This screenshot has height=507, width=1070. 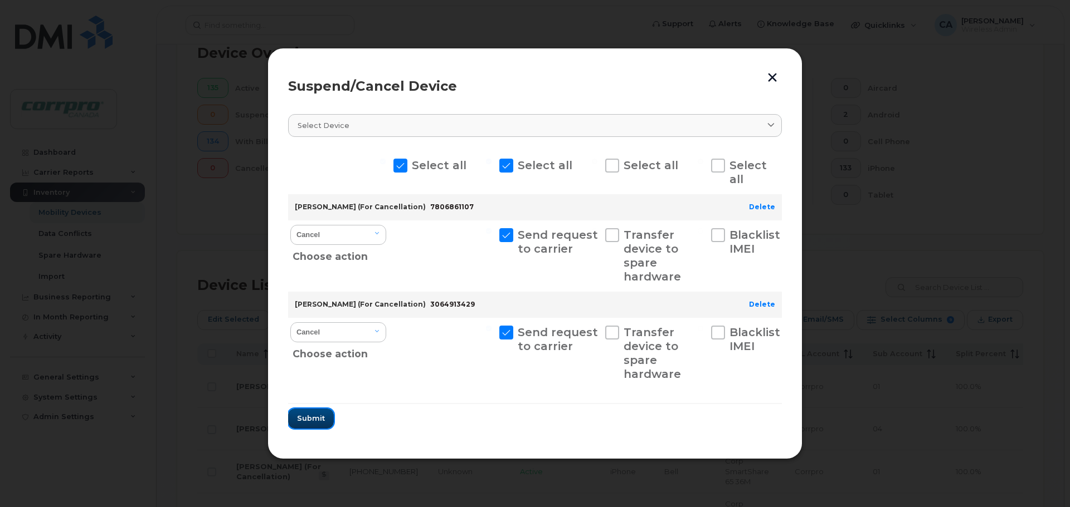 What do you see at coordinates (452, 304) in the screenshot?
I see `span: 3064913429` at bounding box center [452, 304].